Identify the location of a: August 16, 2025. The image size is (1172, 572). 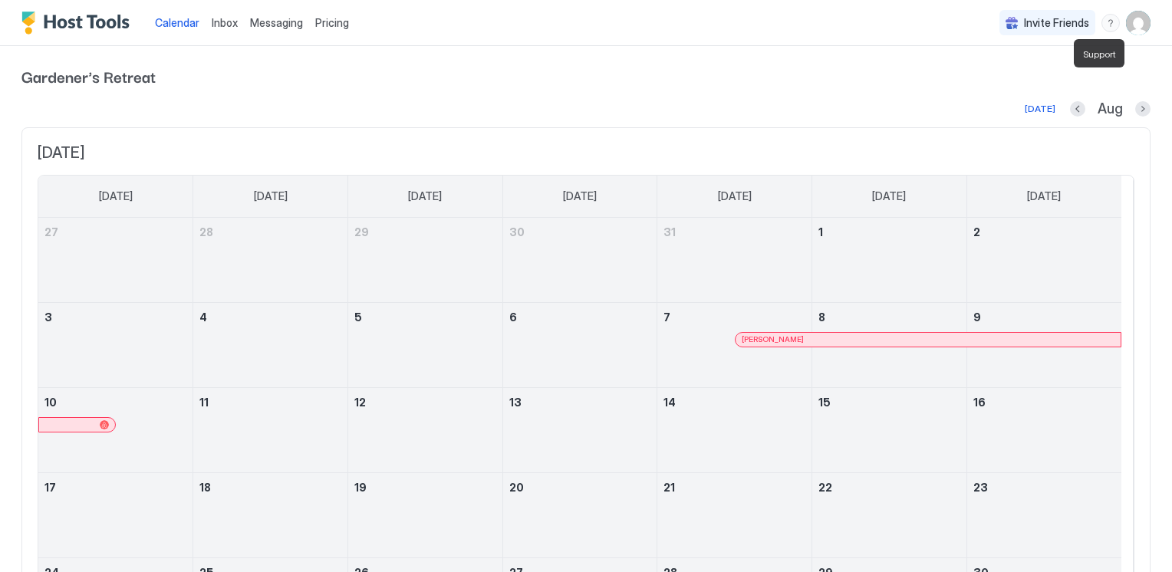
(1043, 402).